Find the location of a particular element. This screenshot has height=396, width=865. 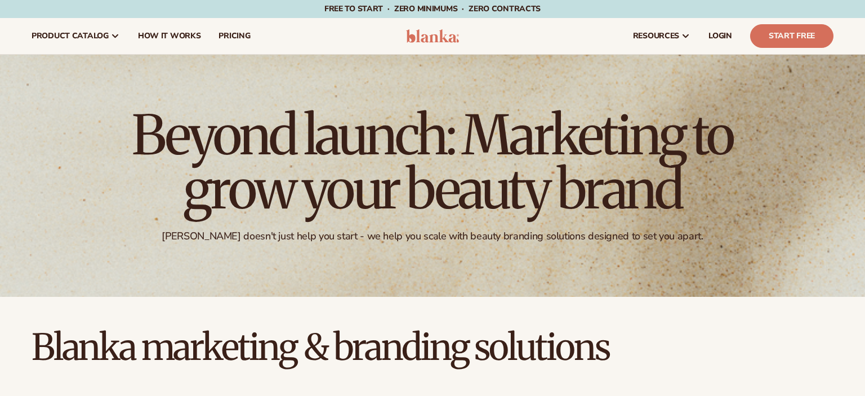

span: Free to start · ZERO minimums · ZERO contracts is located at coordinates (432, 8).